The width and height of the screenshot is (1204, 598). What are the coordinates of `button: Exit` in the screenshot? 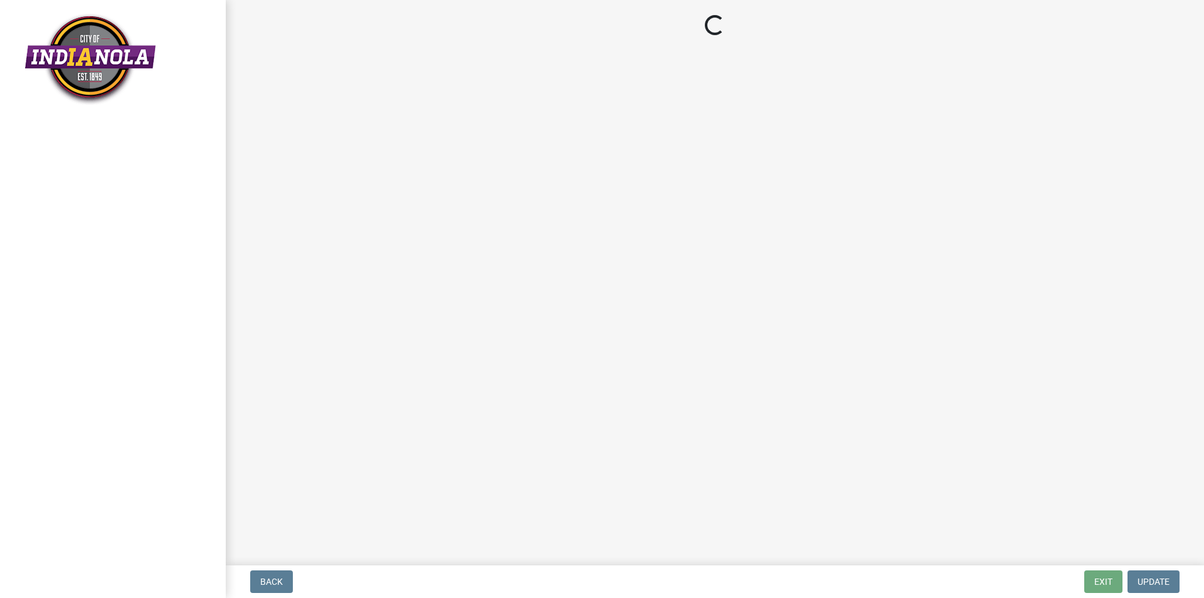 It's located at (1103, 581).